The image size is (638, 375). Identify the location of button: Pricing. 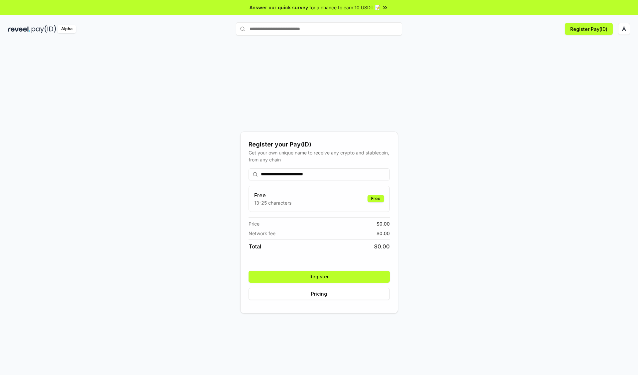
(319, 294).